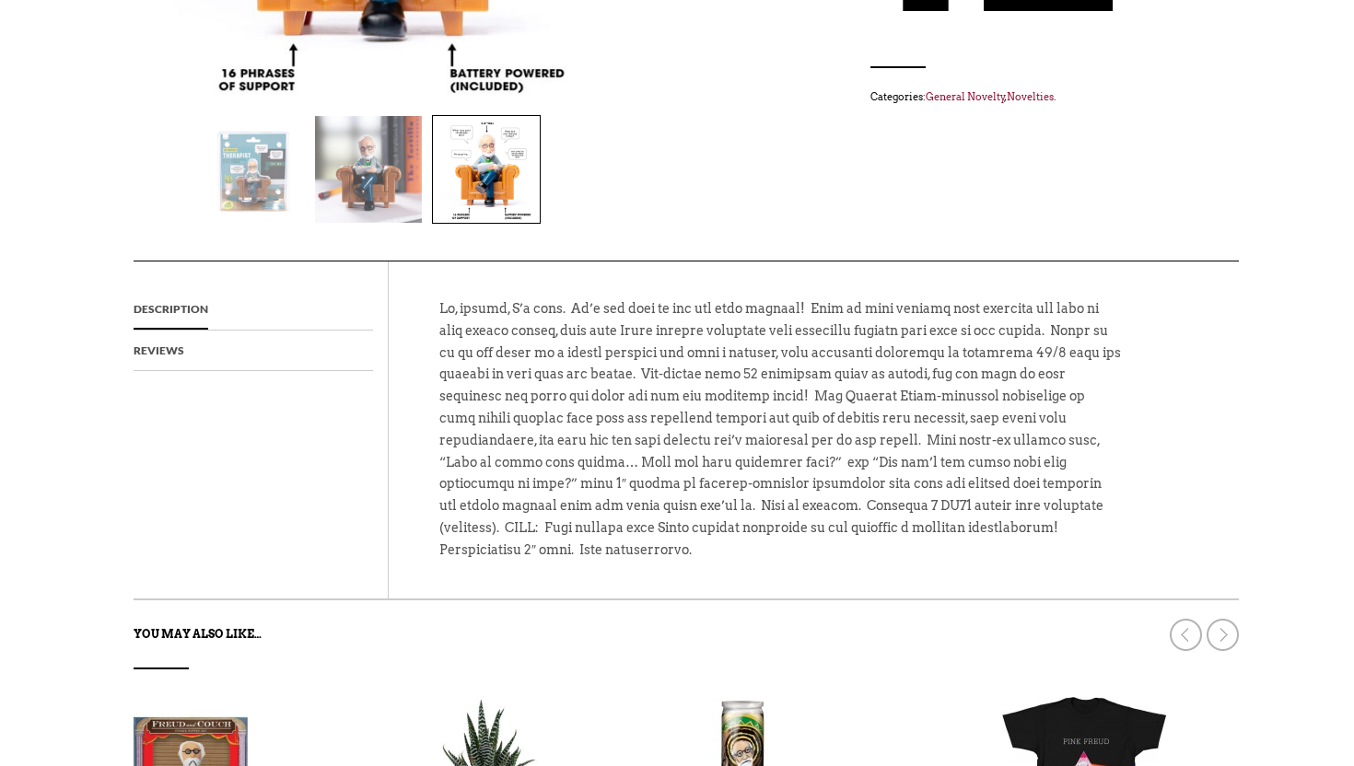 This screenshot has height=766, width=1354. I want to click on a: Reviews, so click(158, 351).